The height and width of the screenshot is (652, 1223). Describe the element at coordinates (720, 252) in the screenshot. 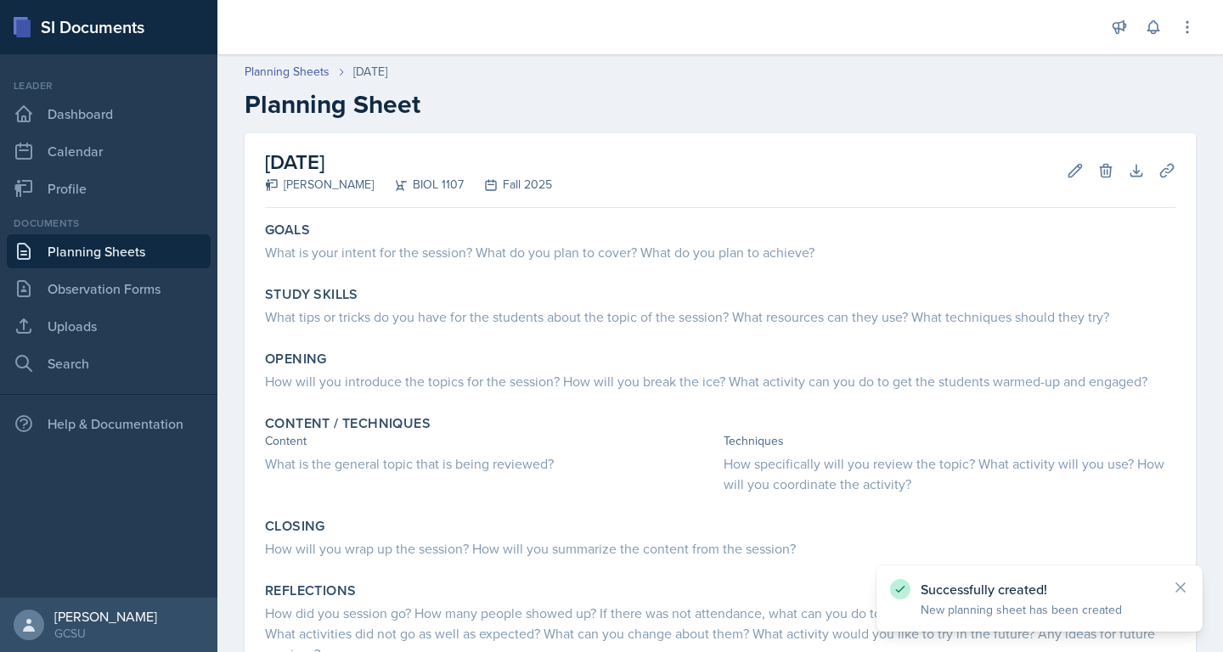

I see `div: What is your intent for the session? What do you plan to cover? What do you plan to achieve?` at that location.